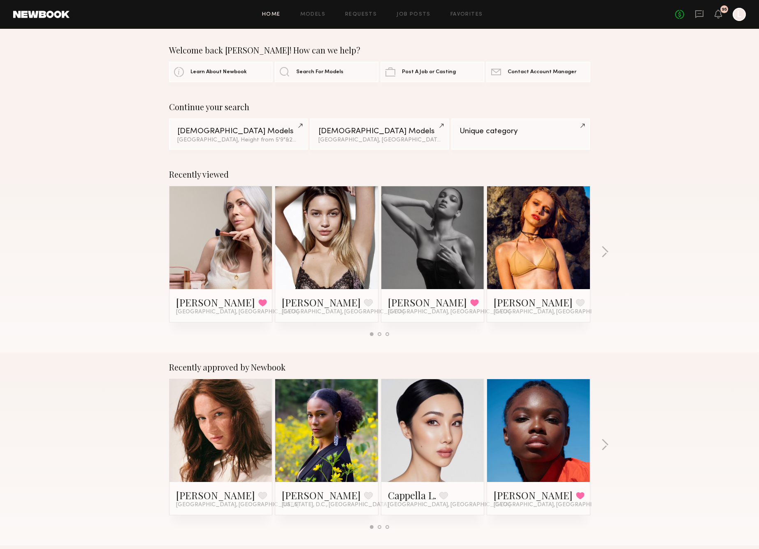  Describe the element at coordinates (520, 134) in the screenshot. I see `a: Unique category` at that location.